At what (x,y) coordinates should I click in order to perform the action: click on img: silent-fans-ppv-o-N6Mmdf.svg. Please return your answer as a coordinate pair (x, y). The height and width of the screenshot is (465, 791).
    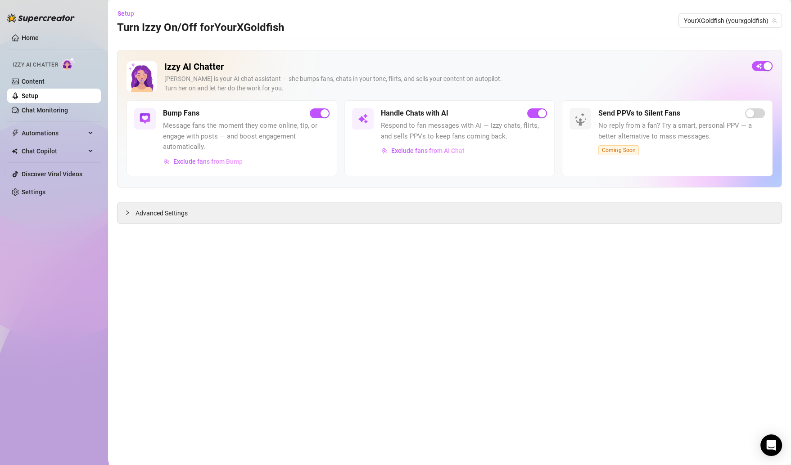
    Looking at the image, I should click on (581, 120).